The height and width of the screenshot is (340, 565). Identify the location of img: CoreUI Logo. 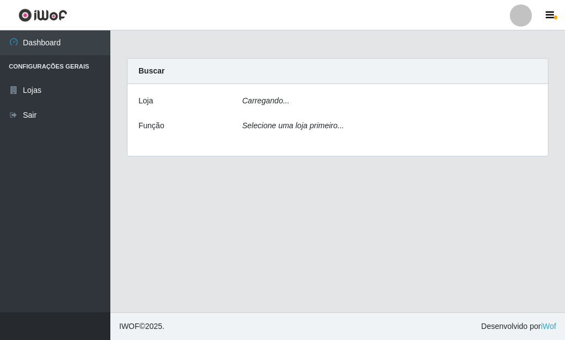
(43, 15).